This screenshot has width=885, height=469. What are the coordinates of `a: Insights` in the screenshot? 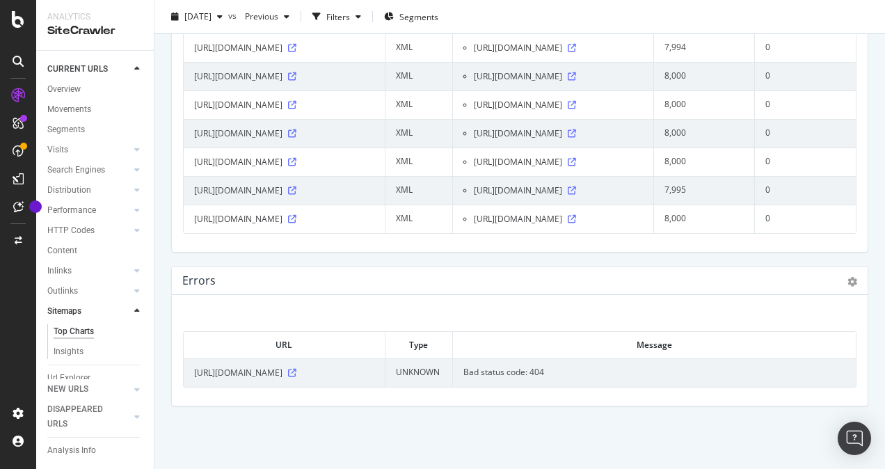 It's located at (99, 351).